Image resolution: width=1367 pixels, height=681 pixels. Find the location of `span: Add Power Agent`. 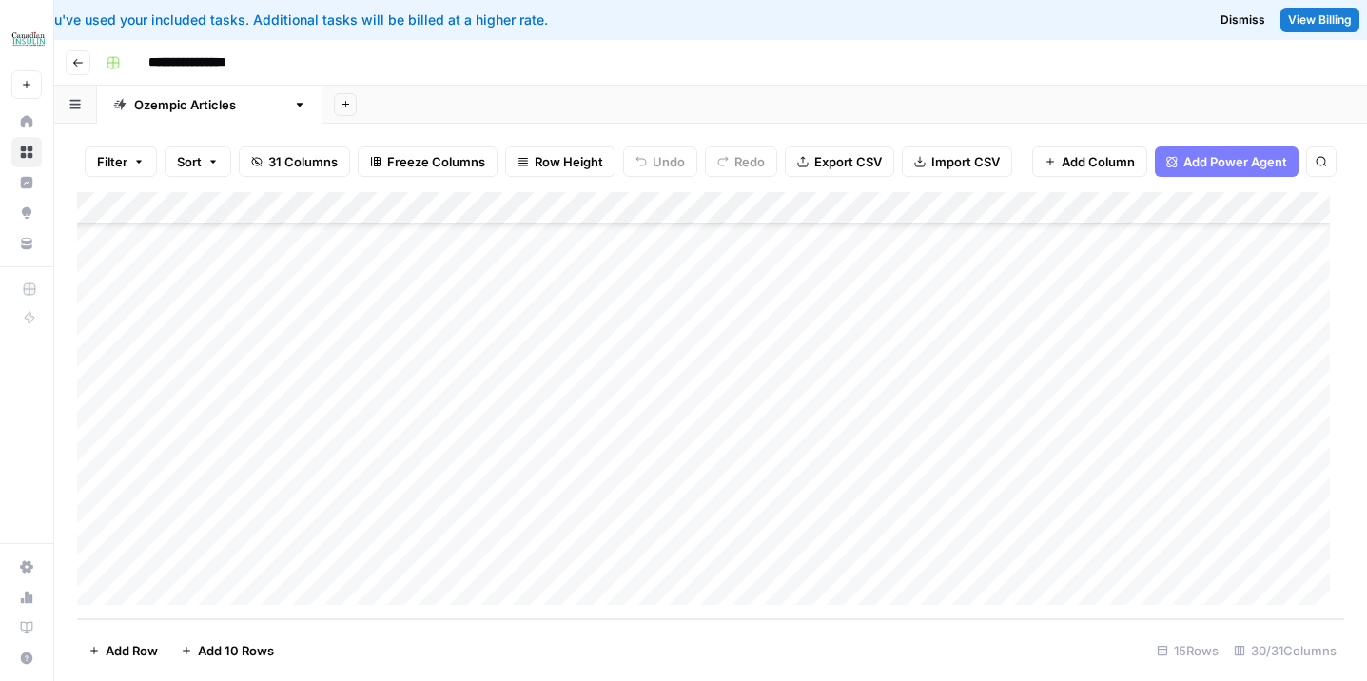

span: Add Power Agent is located at coordinates (1235, 162).